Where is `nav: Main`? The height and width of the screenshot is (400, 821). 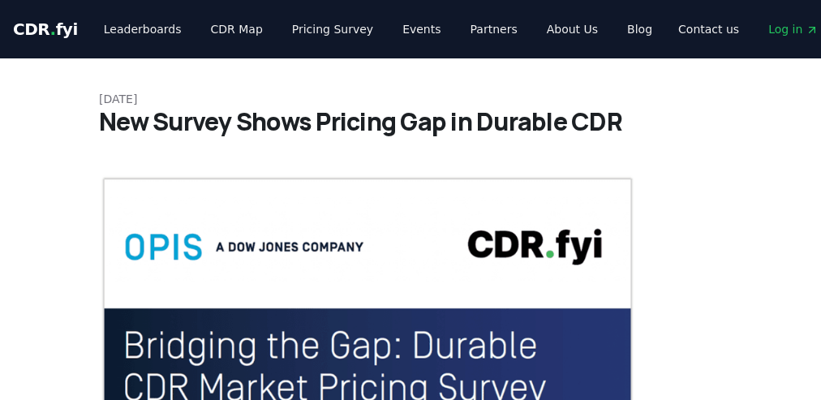
nav: Main is located at coordinates (378, 29).